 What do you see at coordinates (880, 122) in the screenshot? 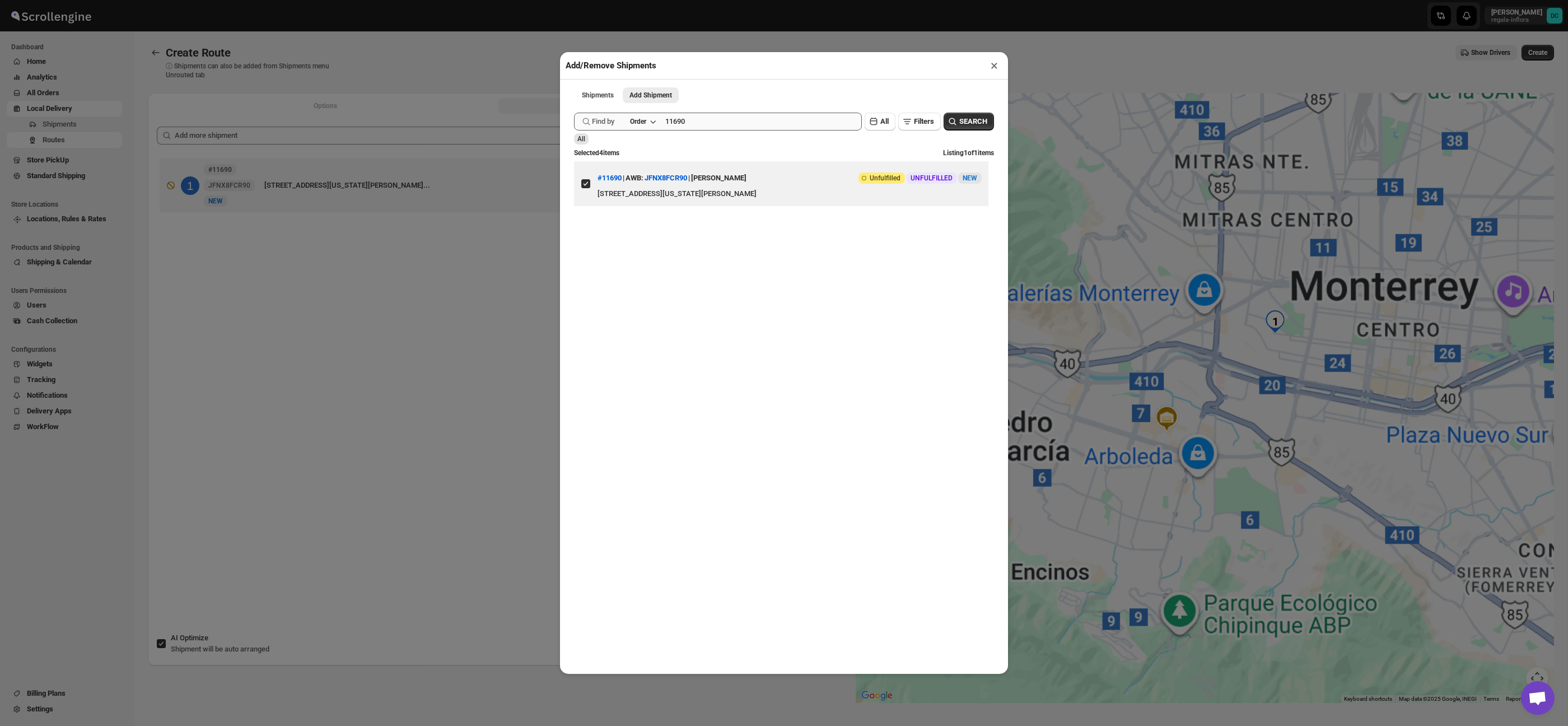
I see `button: All` at bounding box center [880, 122].